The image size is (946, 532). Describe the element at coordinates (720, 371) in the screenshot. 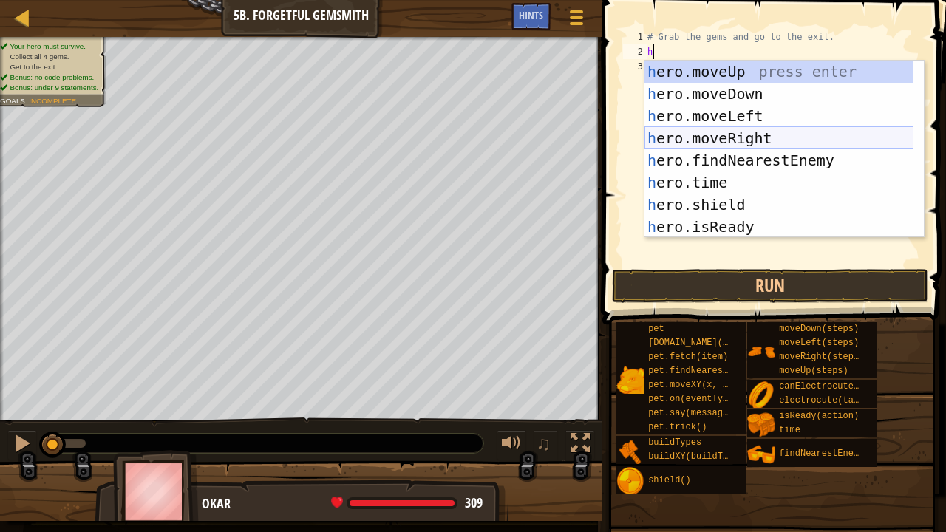

I see `span: pet.findNearestByType(type)` at that location.